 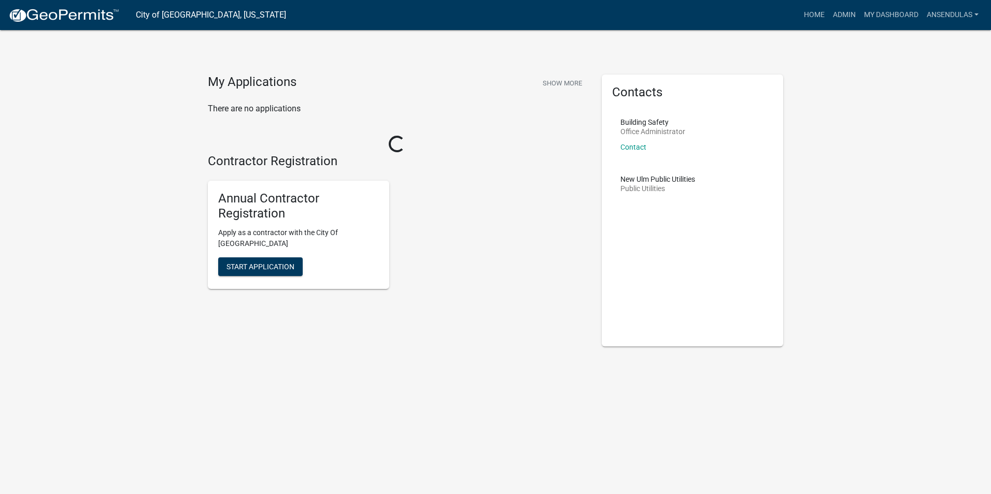 I want to click on h4: Contractor Registration, so click(x=397, y=161).